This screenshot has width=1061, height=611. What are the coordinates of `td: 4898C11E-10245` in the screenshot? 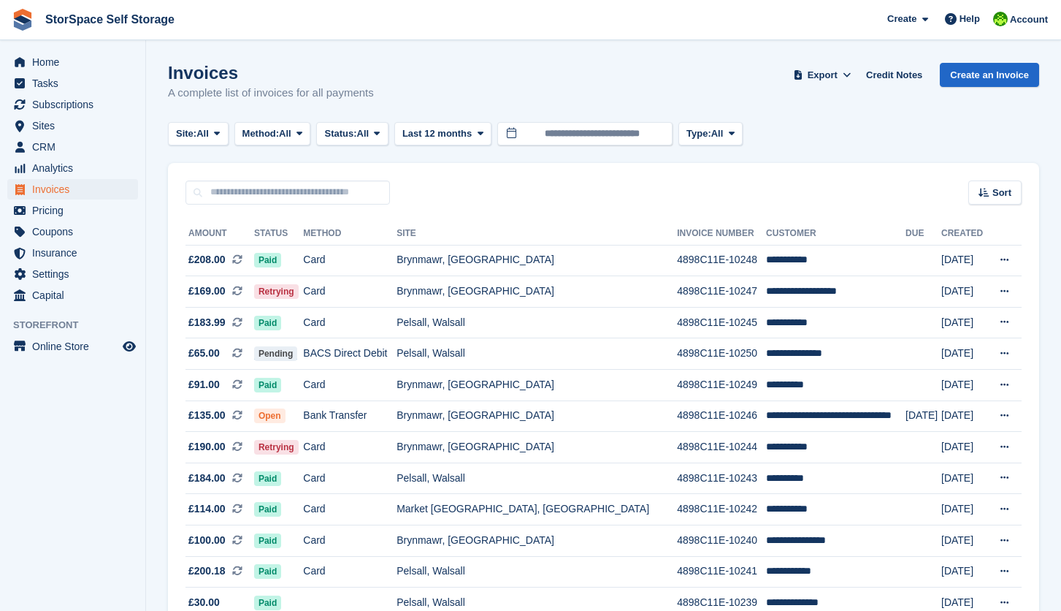 It's located at (722, 322).